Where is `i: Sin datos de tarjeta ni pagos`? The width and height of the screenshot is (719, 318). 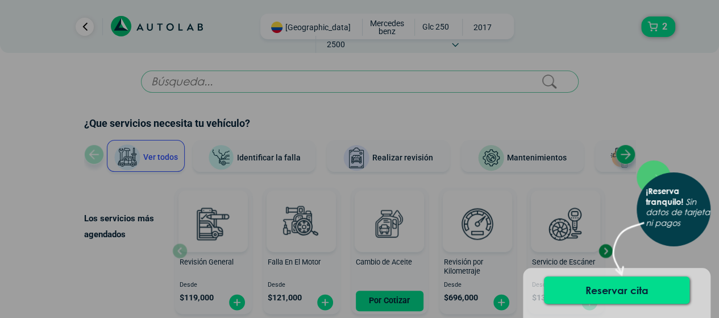
i: Sin datos de tarjeta ni pagos is located at coordinates (678, 212).